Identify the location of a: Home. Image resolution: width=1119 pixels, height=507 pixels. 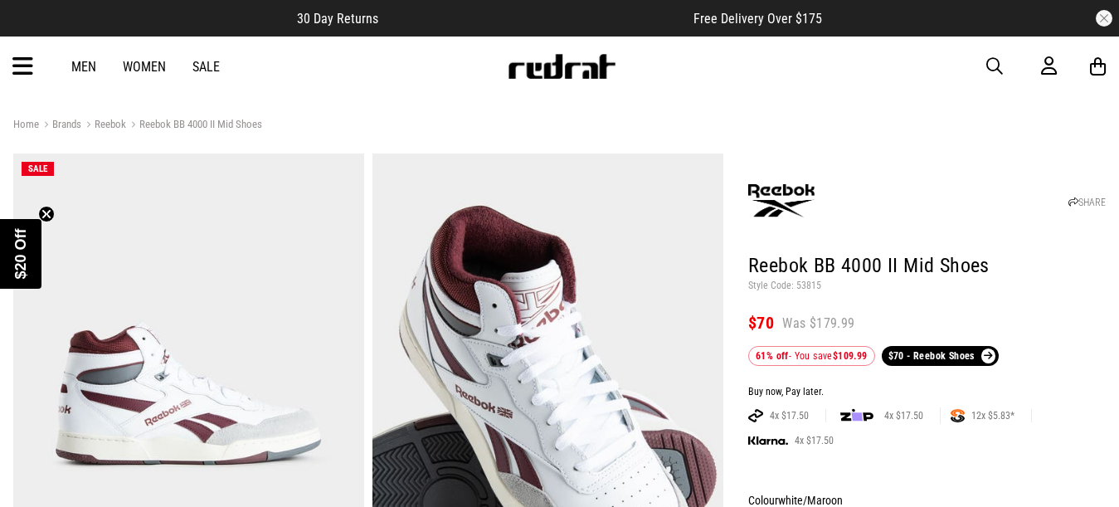
(26, 124).